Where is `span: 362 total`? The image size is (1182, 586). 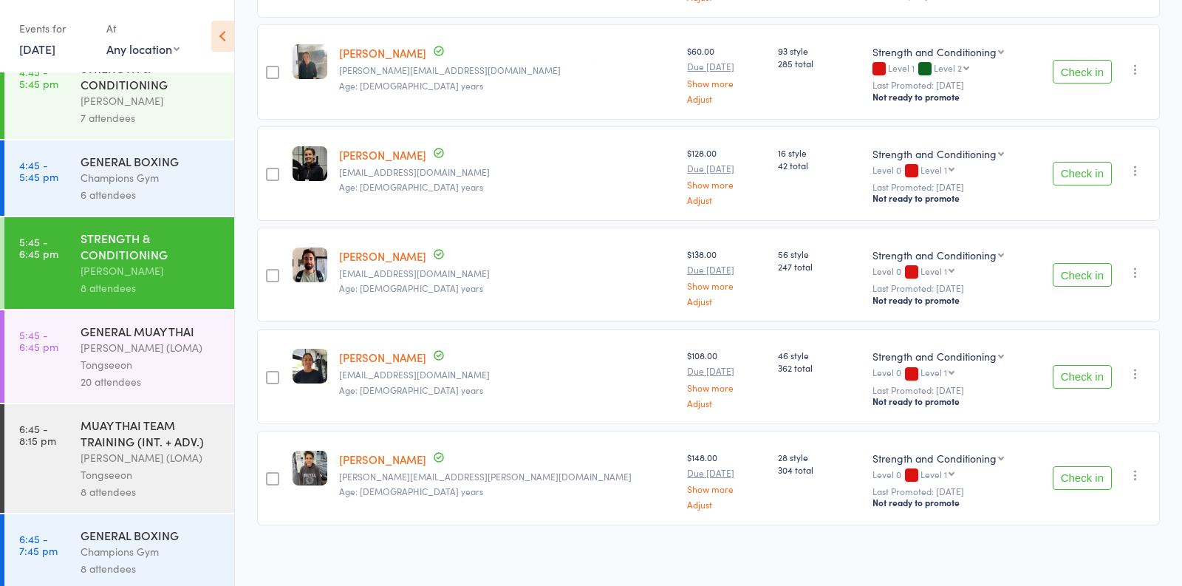 span: 362 total is located at coordinates (819, 367).